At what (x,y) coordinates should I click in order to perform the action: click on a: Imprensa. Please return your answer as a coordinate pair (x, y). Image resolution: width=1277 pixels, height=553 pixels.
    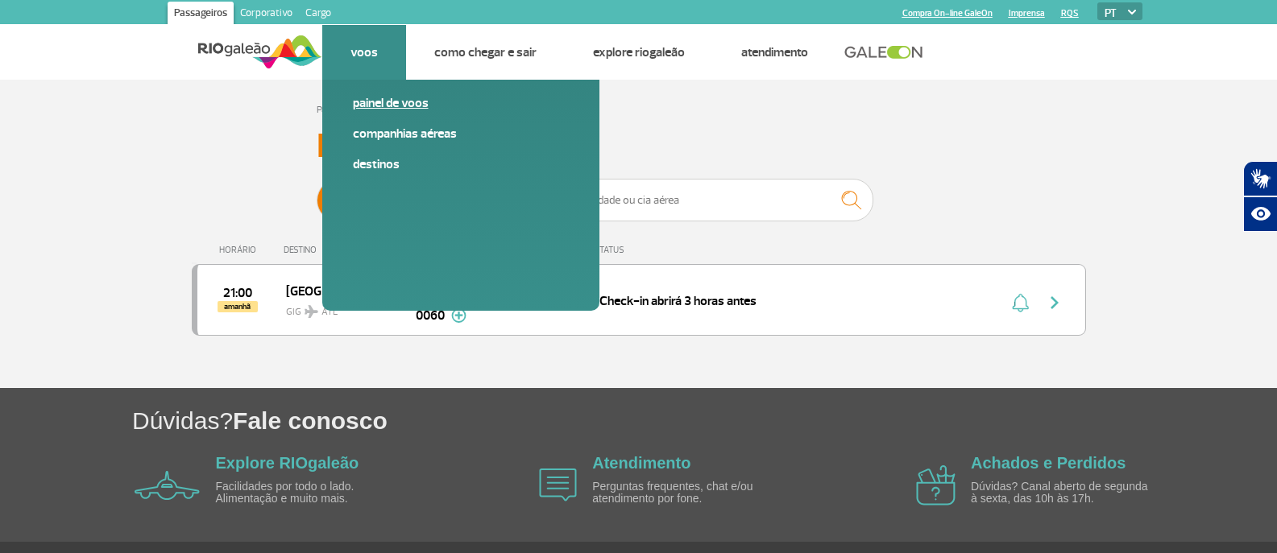
    Looking at the image, I should click on (1026, 13).